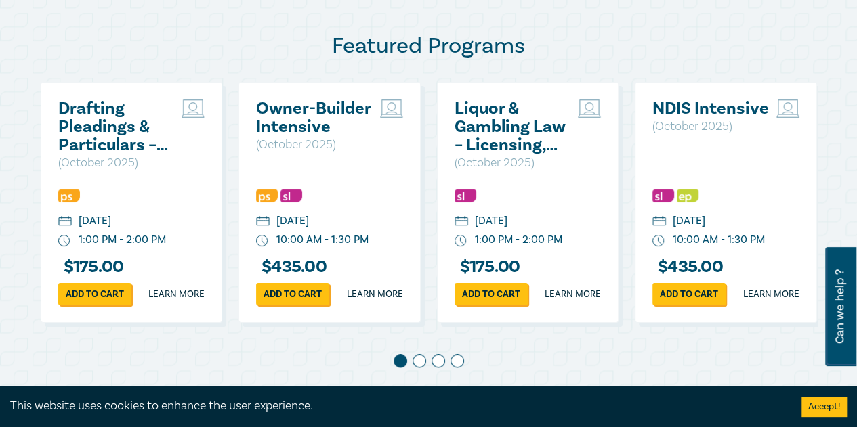 The width and height of the screenshot is (857, 427). Describe the element at coordinates (314, 118) in the screenshot. I see `a: Owner-Builder Intensive` at that location.